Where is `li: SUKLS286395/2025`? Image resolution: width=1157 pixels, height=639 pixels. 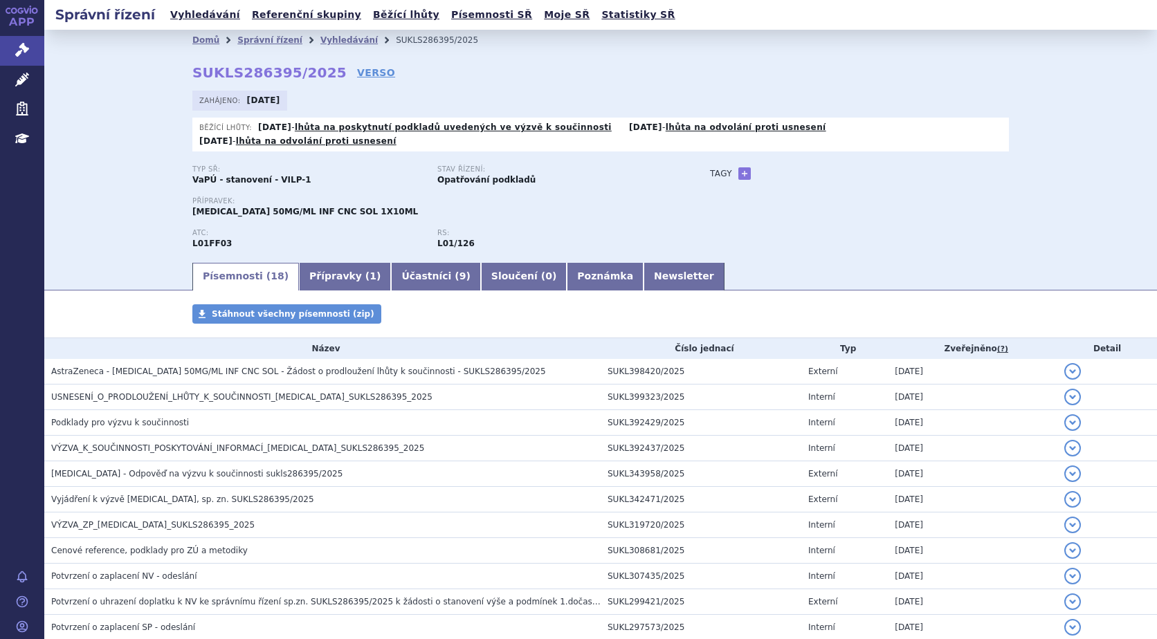 li: SUKLS286395/2025 is located at coordinates (446, 40).